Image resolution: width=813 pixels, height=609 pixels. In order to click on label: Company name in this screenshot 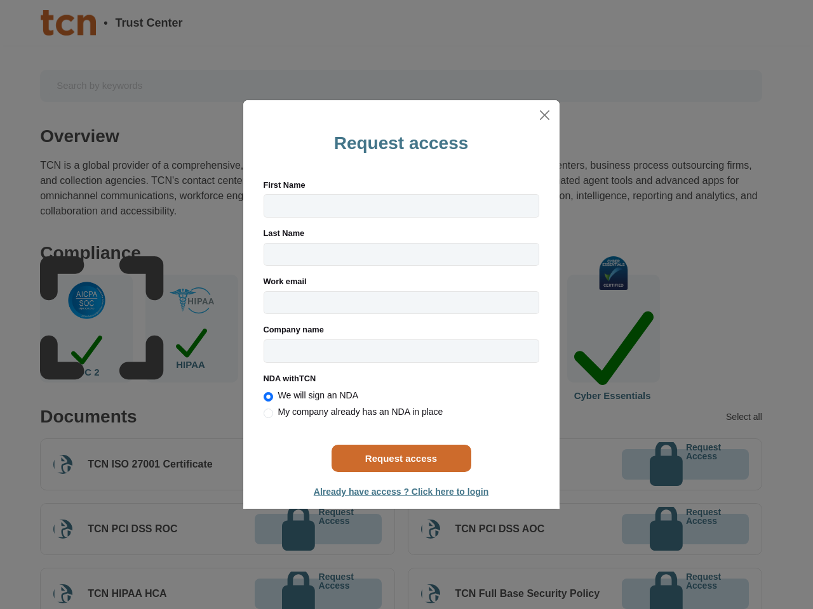, I will do `click(401, 330)`.